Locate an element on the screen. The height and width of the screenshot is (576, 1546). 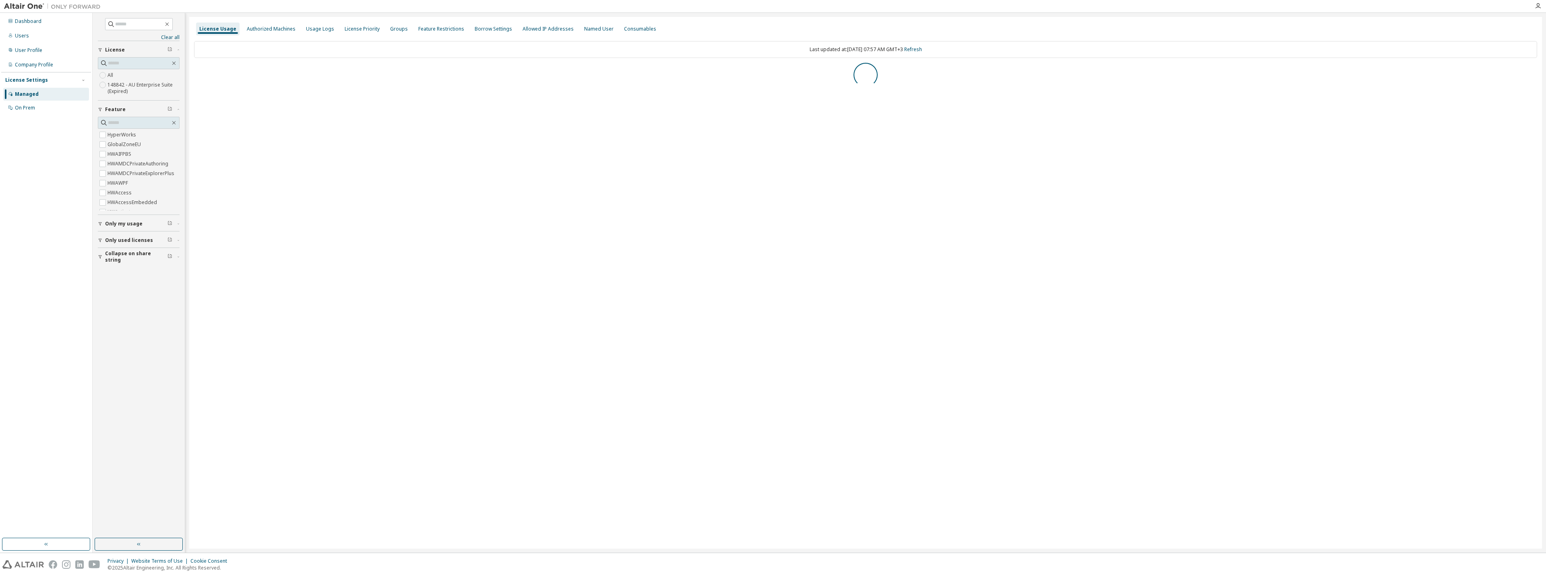
label: HWAccess is located at coordinates (120, 193).